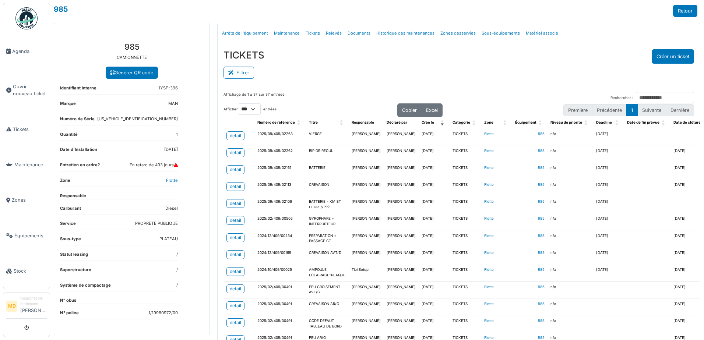 This screenshot has height=340, width=704. Describe the element at coordinates (250, 109) in the screenshot. I see `label: Afficher entrées` at that location.